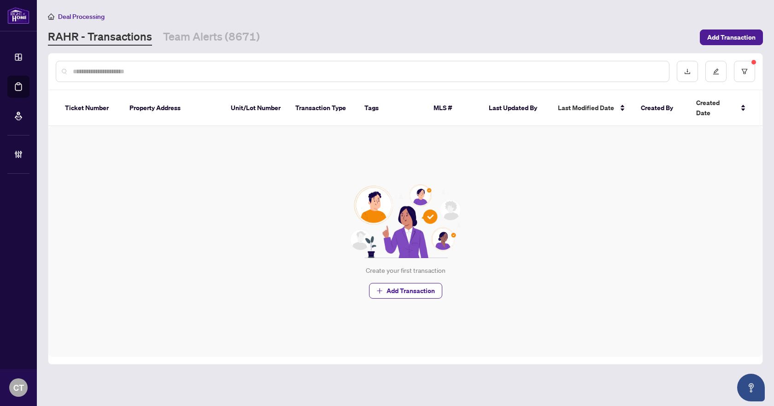 The height and width of the screenshot is (406, 774). I want to click on a: RAHR - Transactions, so click(100, 37).